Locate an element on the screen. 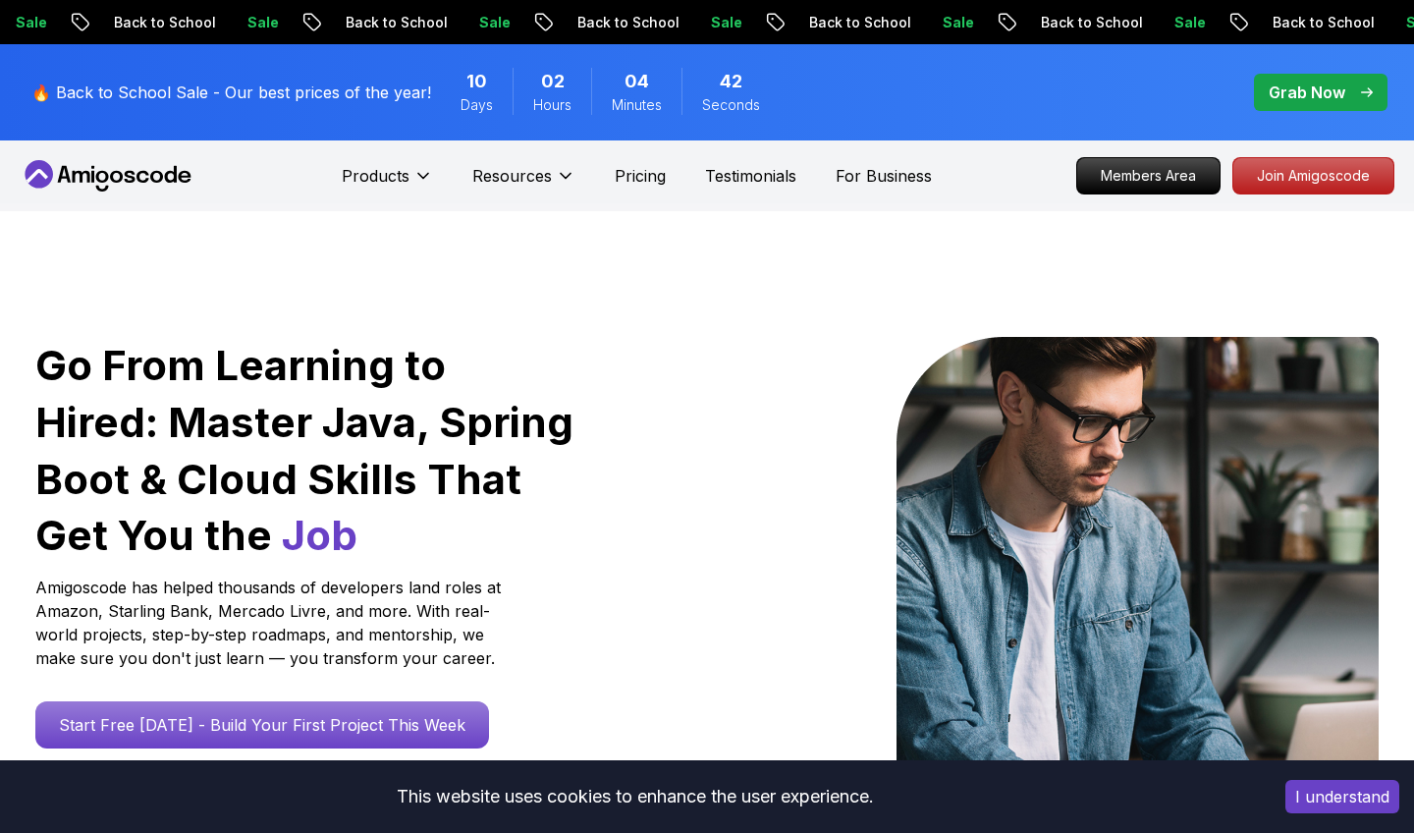 The height and width of the screenshot is (833, 1414). a: Testimonials is located at coordinates (750, 176).